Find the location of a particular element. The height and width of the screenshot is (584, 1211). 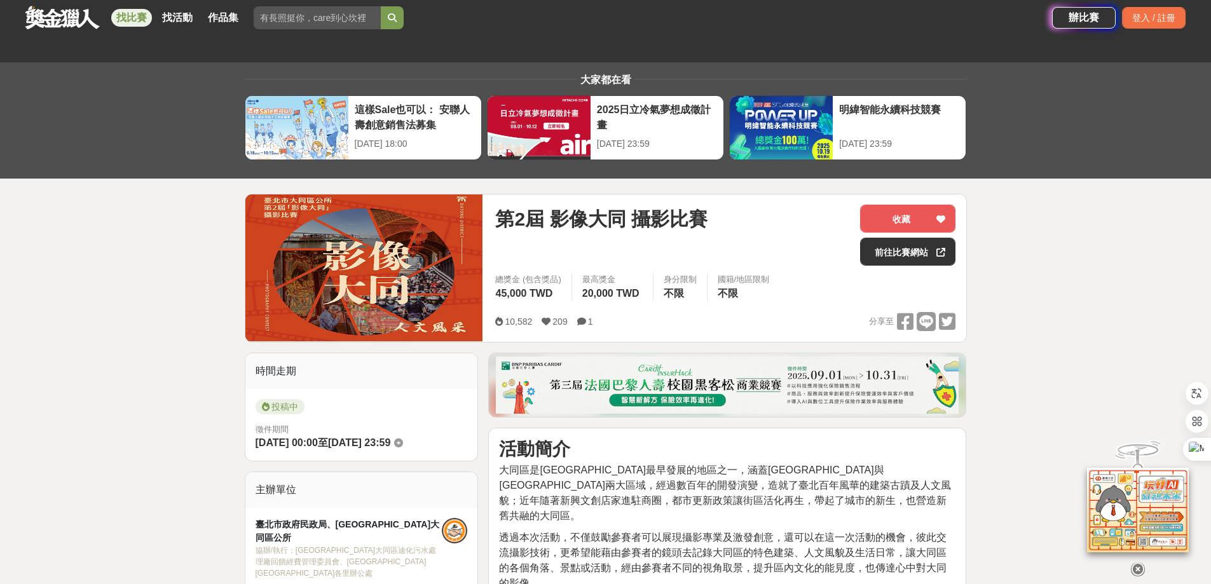

span: 10,582 is located at coordinates (518, 322).